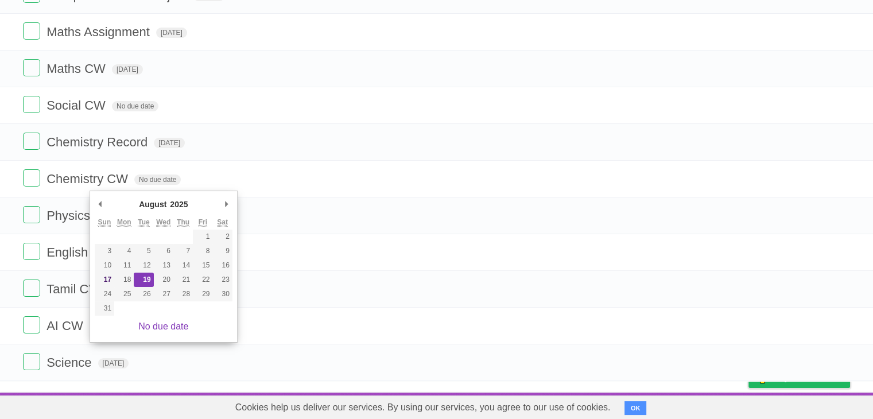  What do you see at coordinates (104, 308) in the screenshot?
I see `button: 31` at bounding box center [104, 308].